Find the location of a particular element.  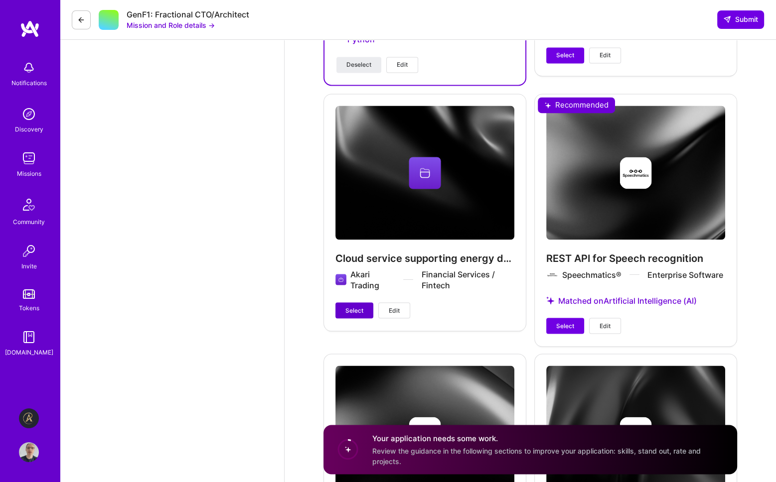

img: tokens is located at coordinates (29, 294).